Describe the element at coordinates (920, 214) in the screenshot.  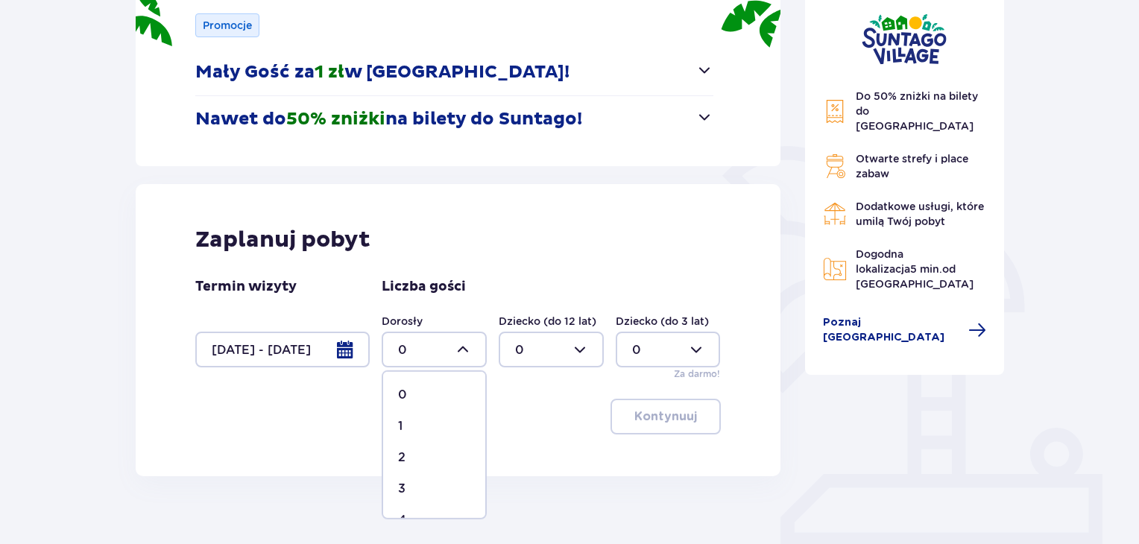
I see `span: Dodatkowe usługi, które umilą Twój pobyt` at that location.